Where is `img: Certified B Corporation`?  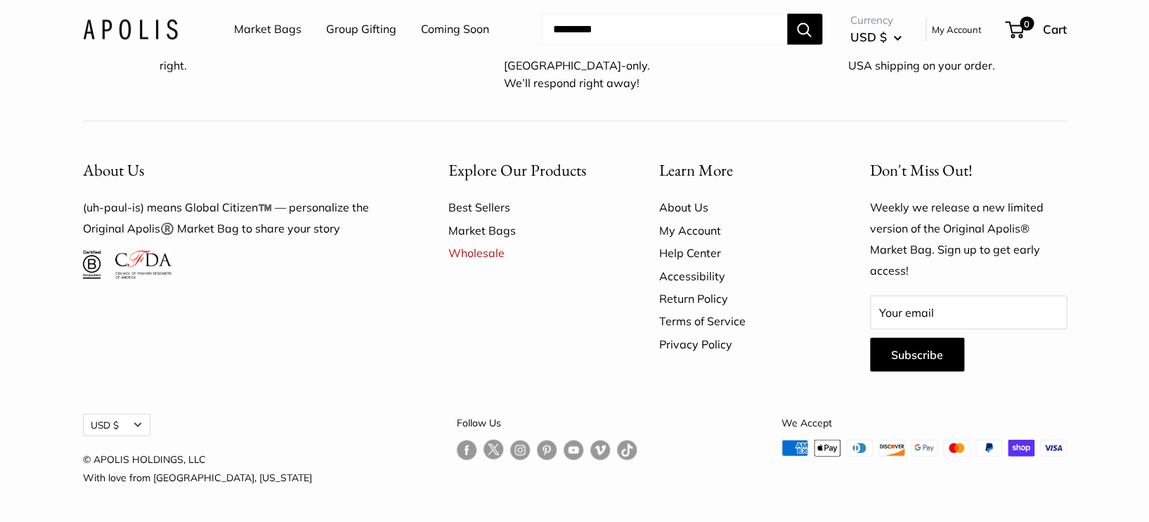
img: Certified B Corporation is located at coordinates (92, 265).